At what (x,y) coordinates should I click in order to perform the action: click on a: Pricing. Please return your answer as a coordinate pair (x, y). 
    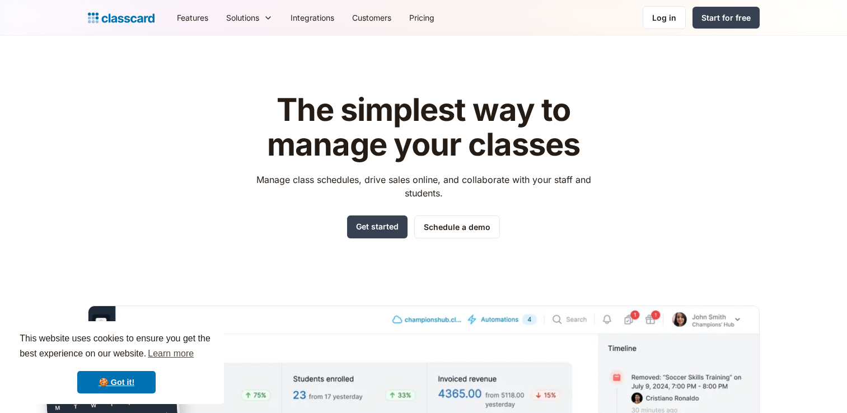
    Looking at the image, I should click on (421, 17).